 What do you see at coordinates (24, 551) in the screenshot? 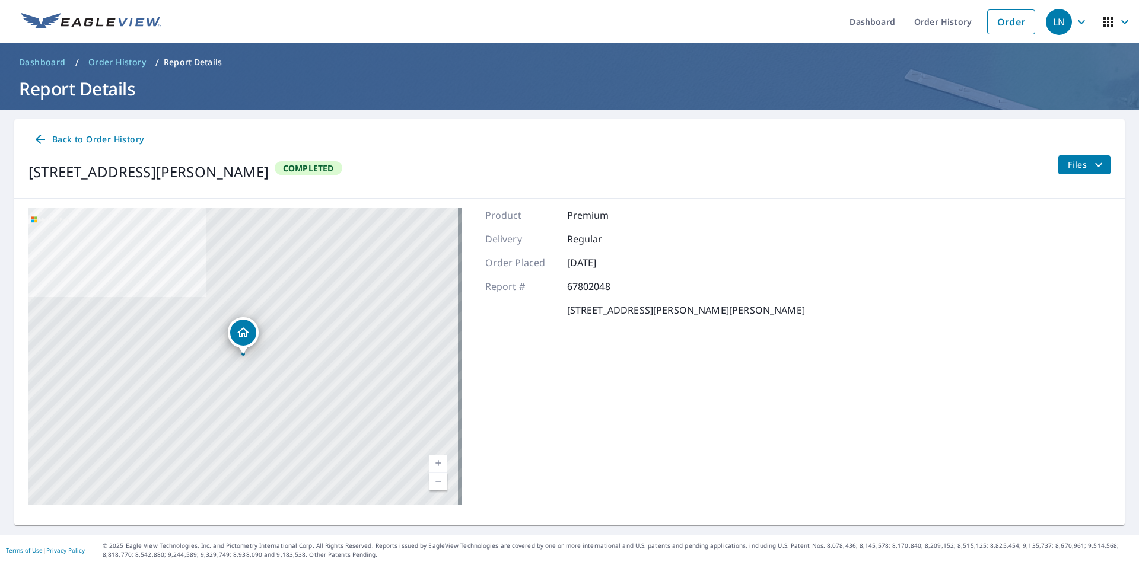
I see `a: Terms of Use` at bounding box center [24, 551].